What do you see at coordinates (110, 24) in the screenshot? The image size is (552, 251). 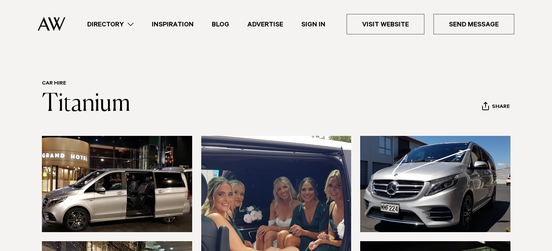 I see `a: Directory` at bounding box center [110, 24].